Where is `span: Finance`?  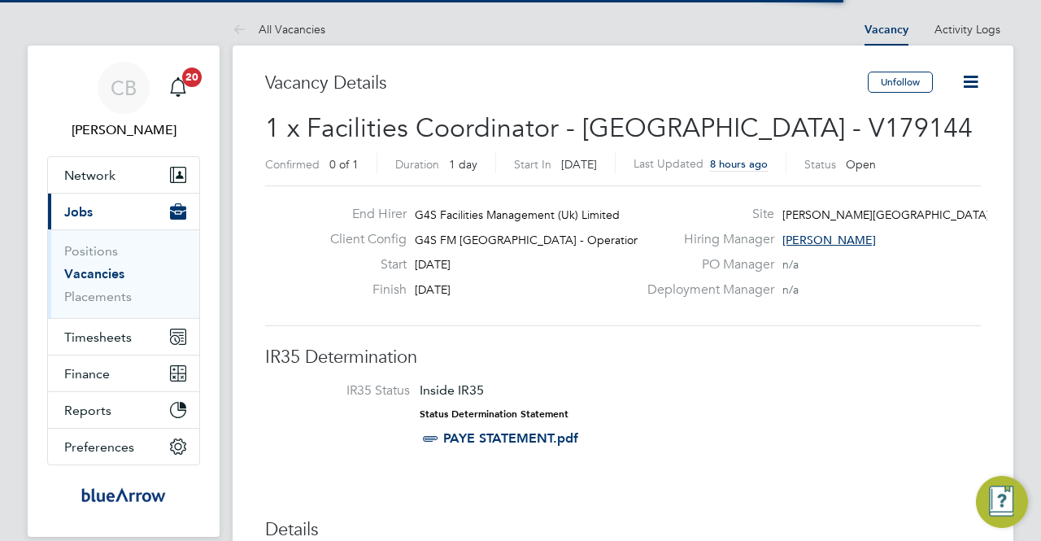 span: Finance is located at coordinates (87, 373).